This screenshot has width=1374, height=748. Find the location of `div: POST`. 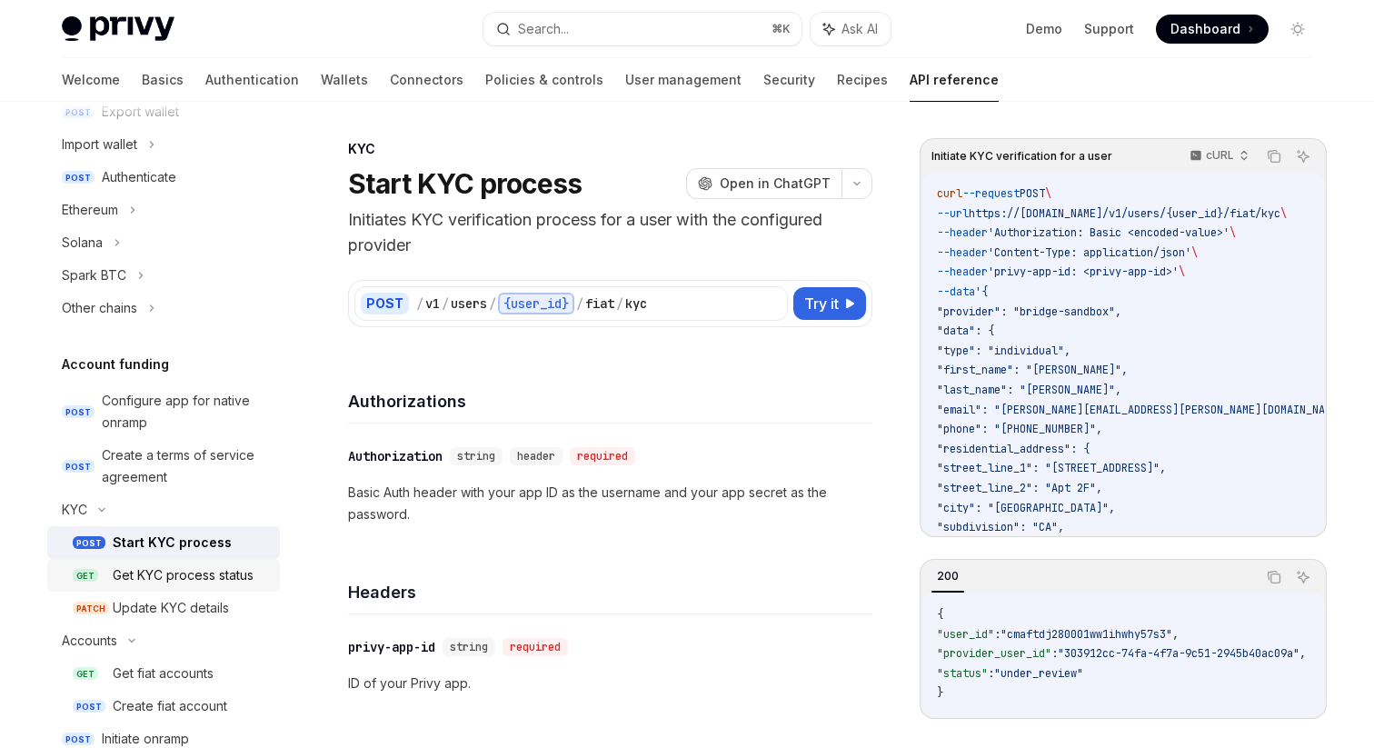

div: POST is located at coordinates (384, 304).